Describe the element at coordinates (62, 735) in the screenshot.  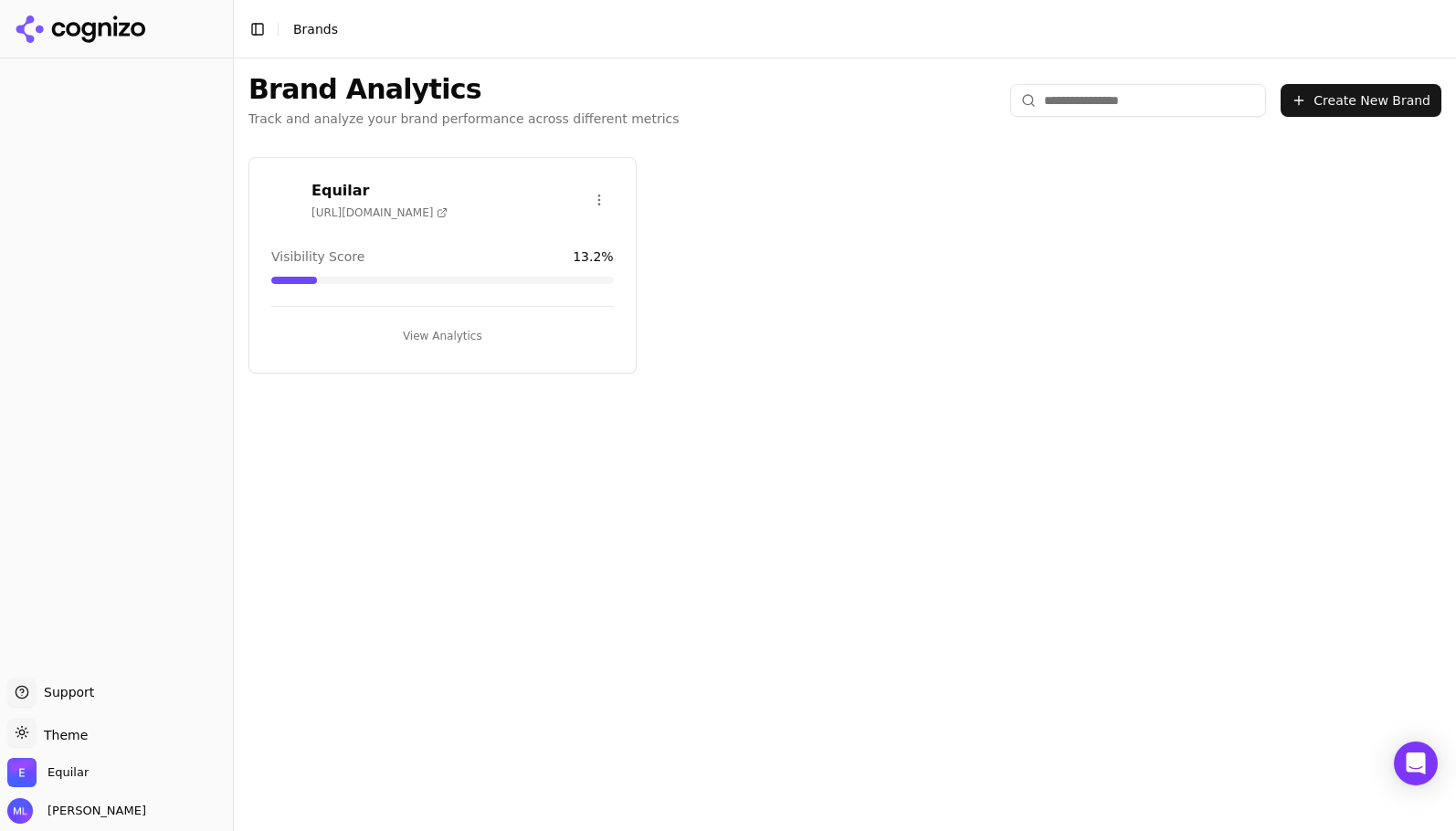
I see `span: Theme` at that location.